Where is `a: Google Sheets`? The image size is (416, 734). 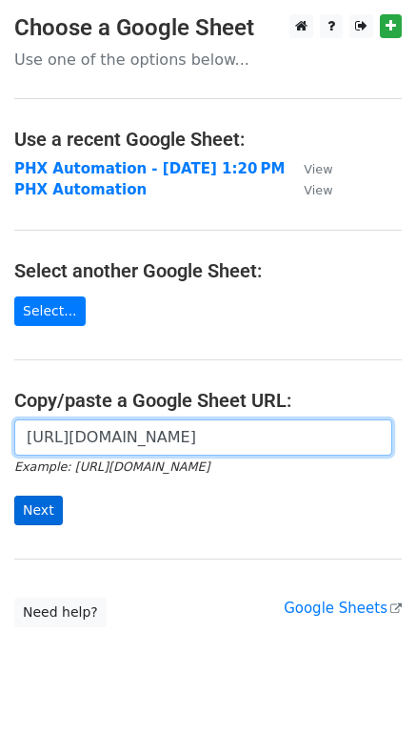 a: Google Sheets is located at coordinates (343, 608).